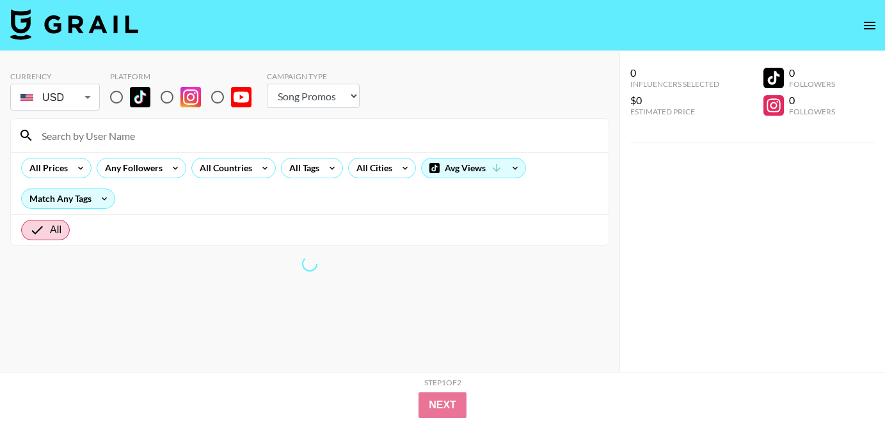 The width and height of the screenshot is (885, 423). Describe the element at coordinates (68, 199) in the screenshot. I see `div: Match Any Tags` at that location.